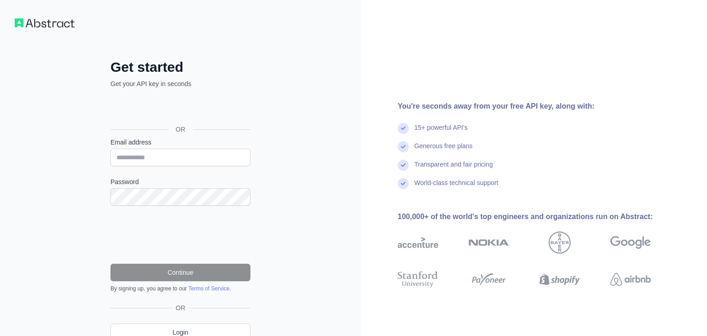  I want to click on div: You're seconds away from your free API key, along with:, so click(539, 106).